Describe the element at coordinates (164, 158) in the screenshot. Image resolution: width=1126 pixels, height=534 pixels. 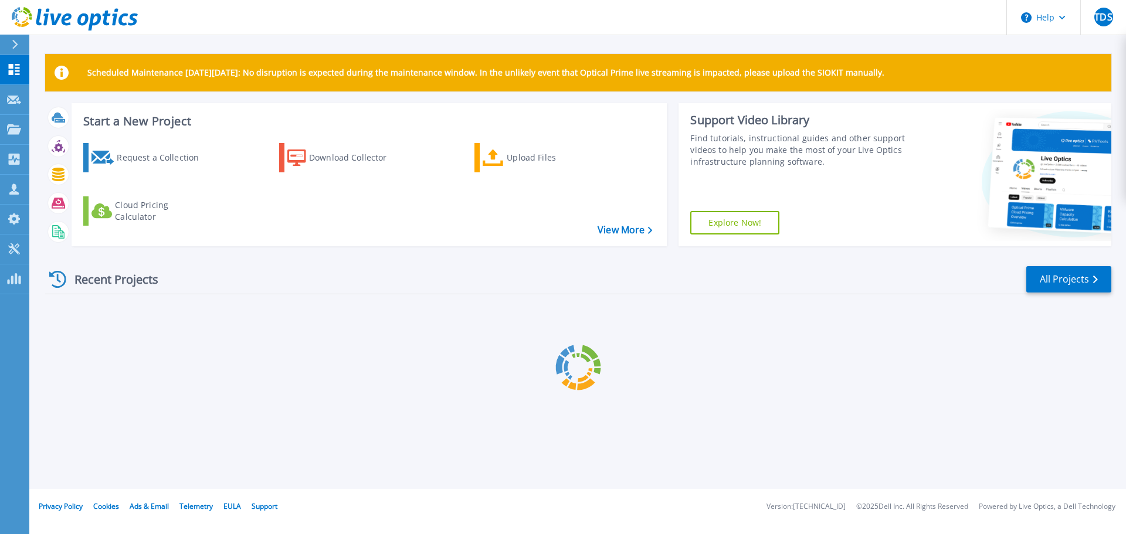
I see `div: Request a Collection` at that location.